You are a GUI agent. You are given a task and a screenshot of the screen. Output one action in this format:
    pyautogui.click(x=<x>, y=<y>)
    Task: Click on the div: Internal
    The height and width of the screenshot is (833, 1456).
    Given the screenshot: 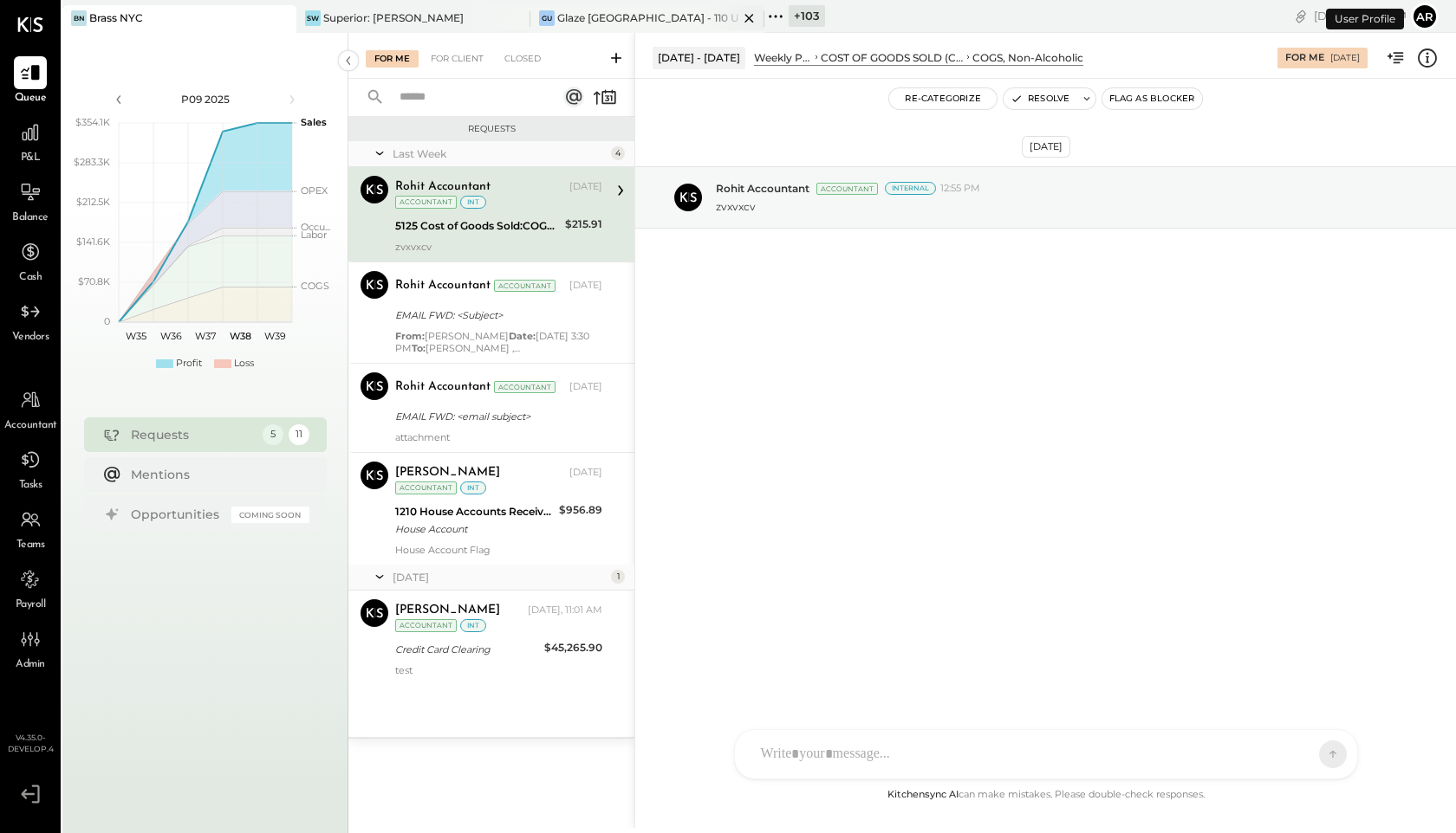 What is the action you would take?
    pyautogui.click(x=910, y=187)
    